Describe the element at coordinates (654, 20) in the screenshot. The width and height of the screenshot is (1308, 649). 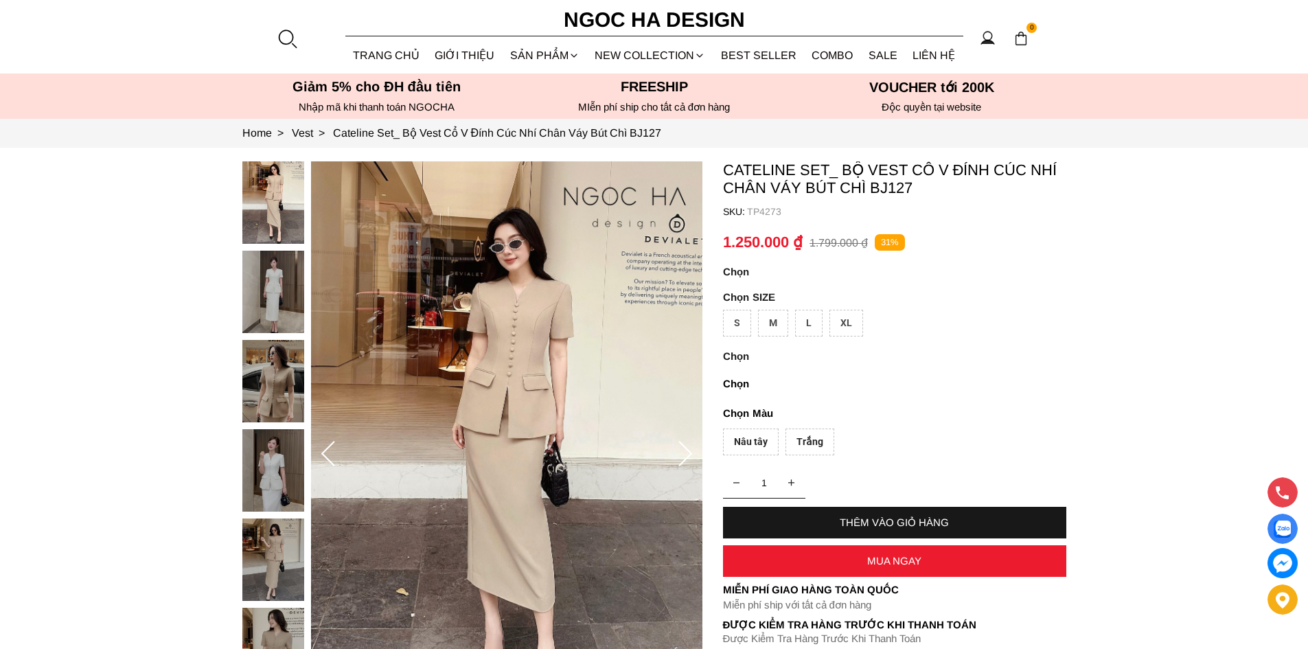
I see `a: Ngoc Ha Design` at that location.